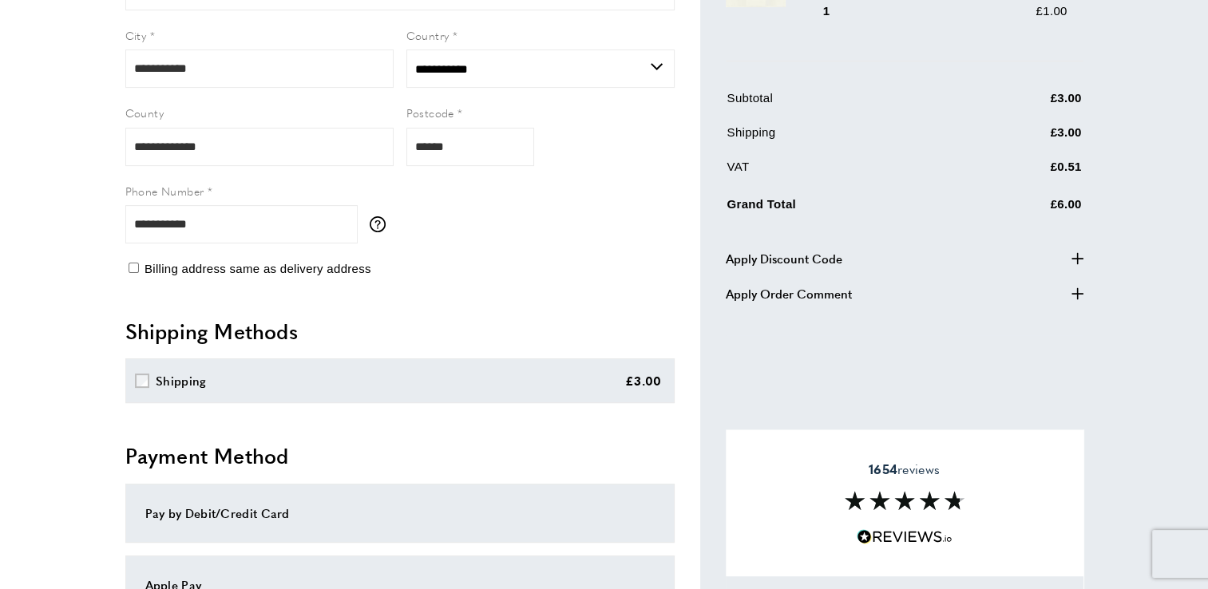 The height and width of the screenshot is (589, 1208). What do you see at coordinates (784, 259) in the screenshot?
I see `span: Apply Discount Code` at bounding box center [784, 259].